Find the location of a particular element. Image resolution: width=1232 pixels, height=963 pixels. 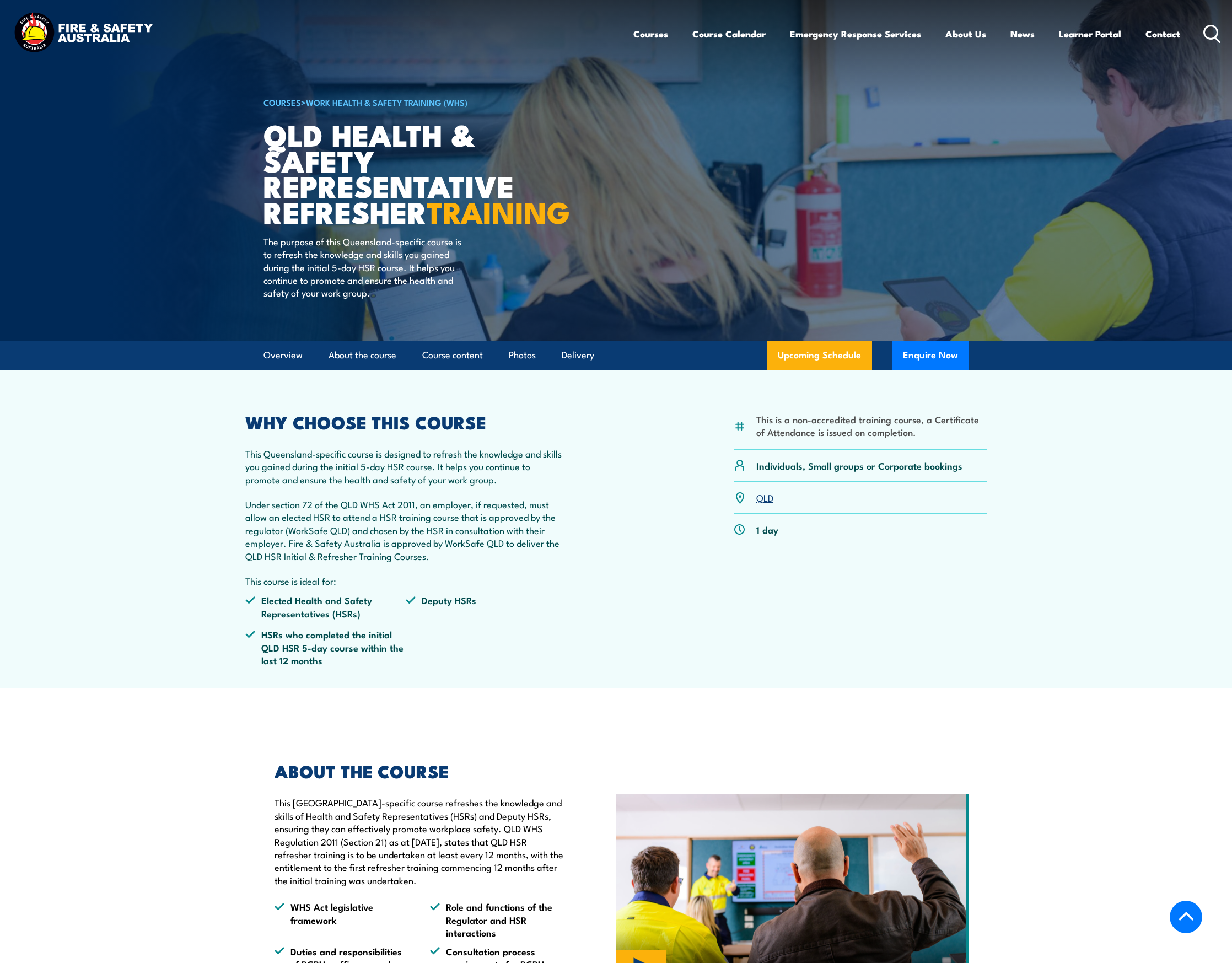

p: Under section 72 of the QLD WHS Act 2011, an employer, if requested, must allow an elected HSR to... is located at coordinates (406, 530).